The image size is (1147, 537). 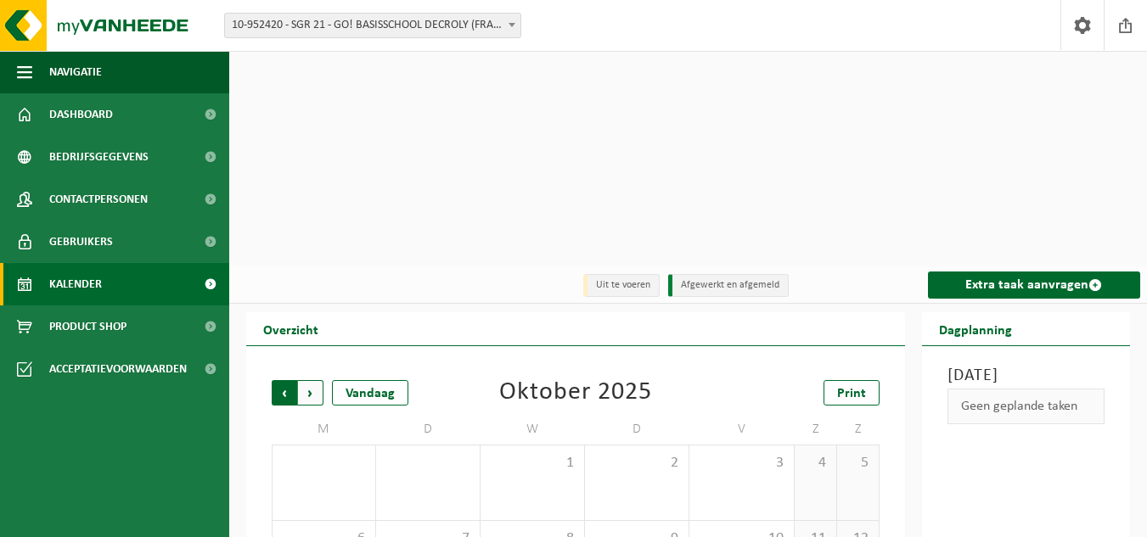 What do you see at coordinates (290, 328) in the screenshot?
I see `h2: Overzicht` at bounding box center [290, 328].